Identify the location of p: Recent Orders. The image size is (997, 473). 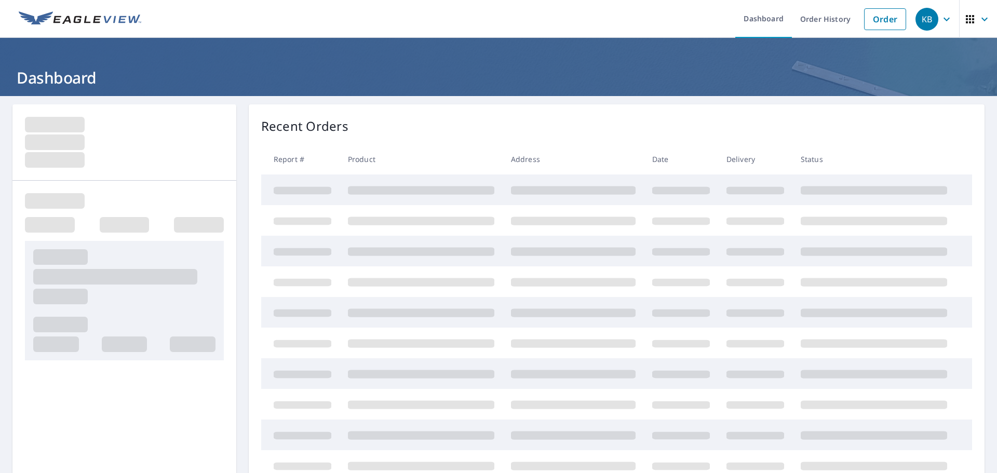
(305, 126).